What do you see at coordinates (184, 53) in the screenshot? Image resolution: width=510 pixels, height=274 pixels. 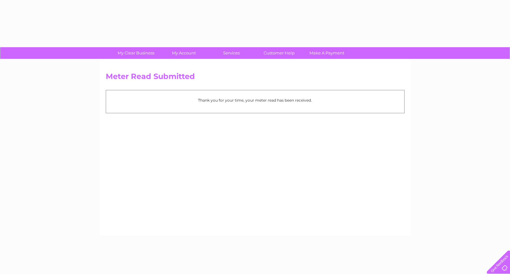 I see `a: My Account` at bounding box center [184, 53].